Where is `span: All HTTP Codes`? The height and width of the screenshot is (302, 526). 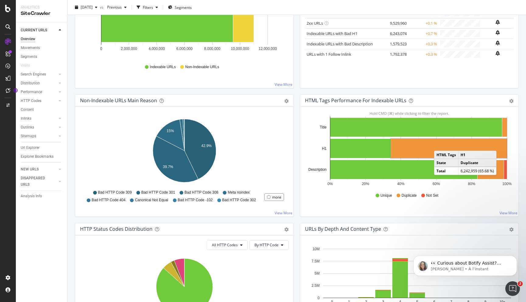 span: All HTTP Codes is located at coordinates (225, 245).